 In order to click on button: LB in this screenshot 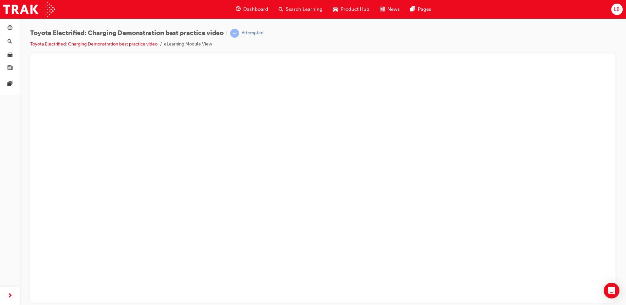, I will do `click(617, 9)`.